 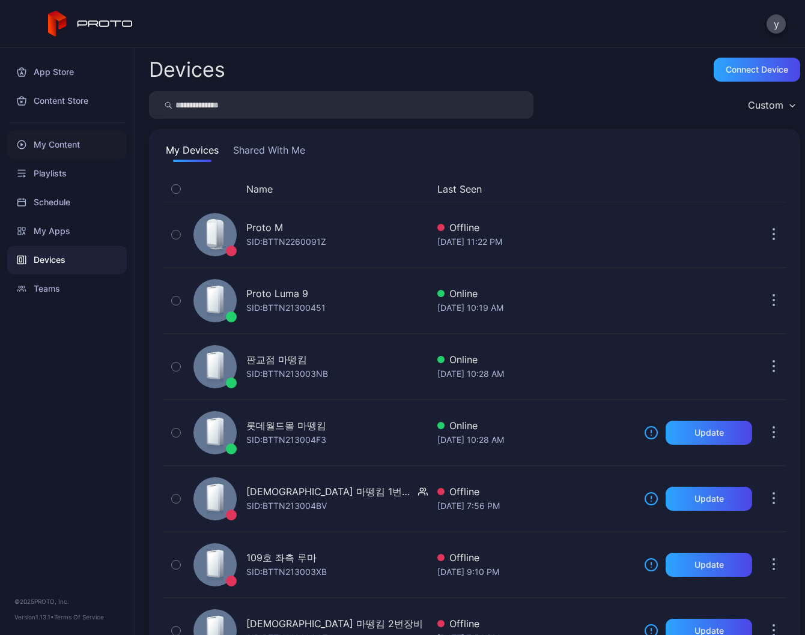 What do you see at coordinates (67, 72) in the screenshot?
I see `a: App Store` at bounding box center [67, 72].